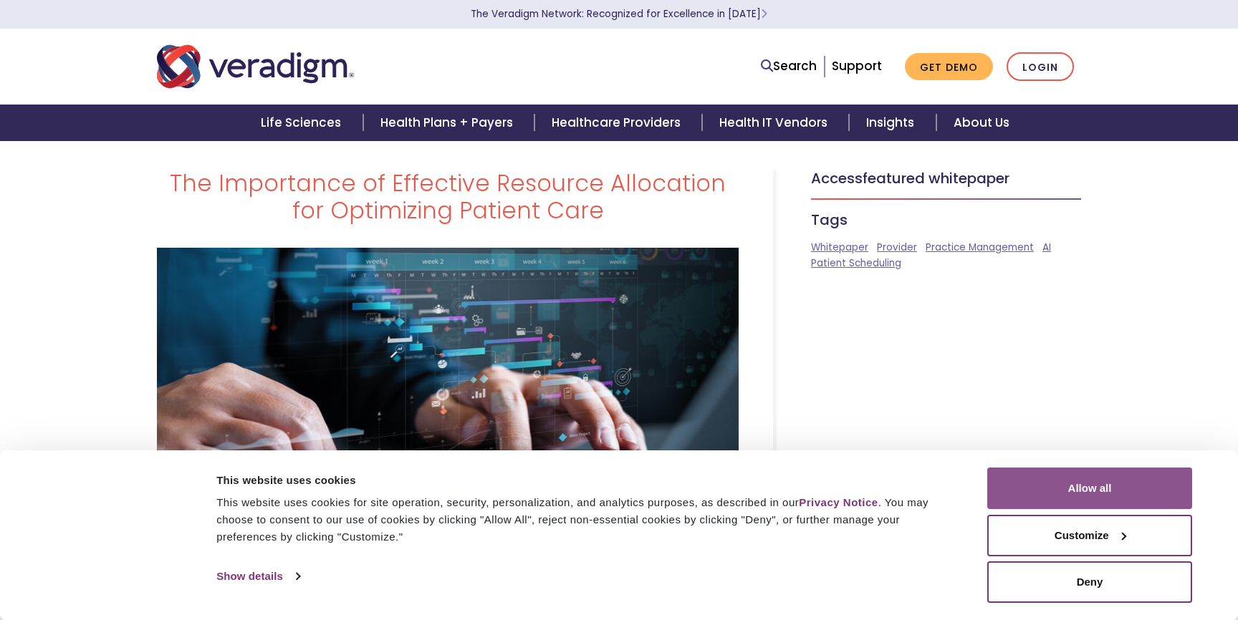 This screenshot has width=1238, height=620. Describe the element at coordinates (936, 178) in the screenshot. I see `span: Featured Whitepaper` at that location.